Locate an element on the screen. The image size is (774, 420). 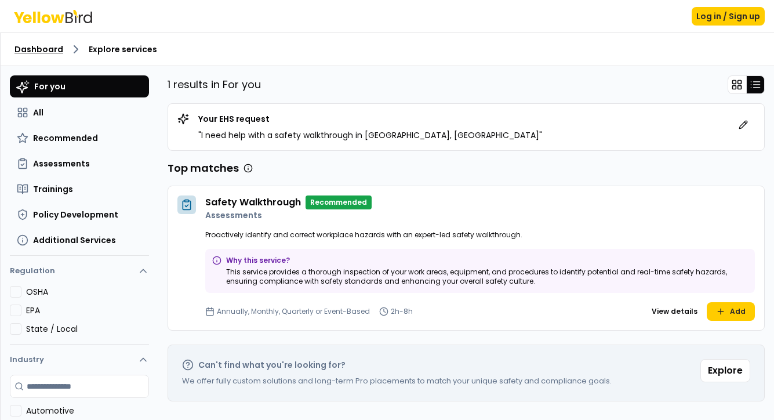
a: Dashboard is located at coordinates (39, 49).